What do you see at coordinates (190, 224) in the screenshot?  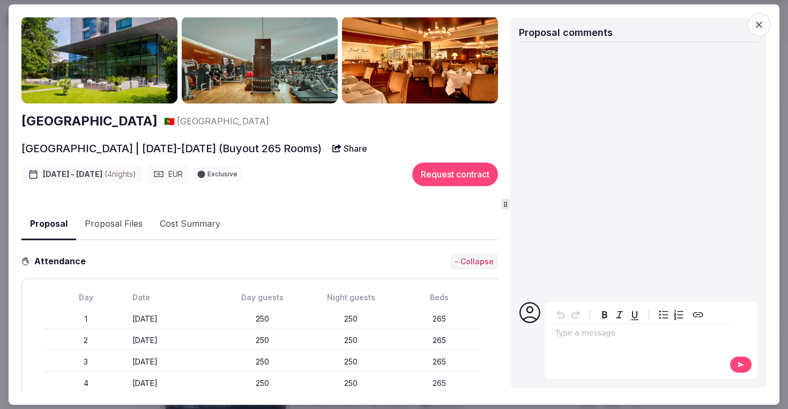 I see `button: Cost Summary` at bounding box center [190, 224].